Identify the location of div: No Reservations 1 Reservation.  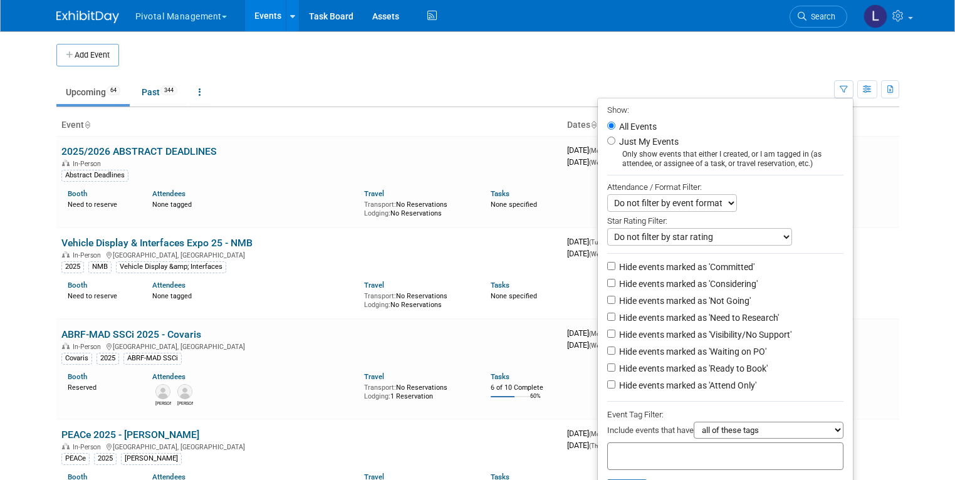
(418, 391).